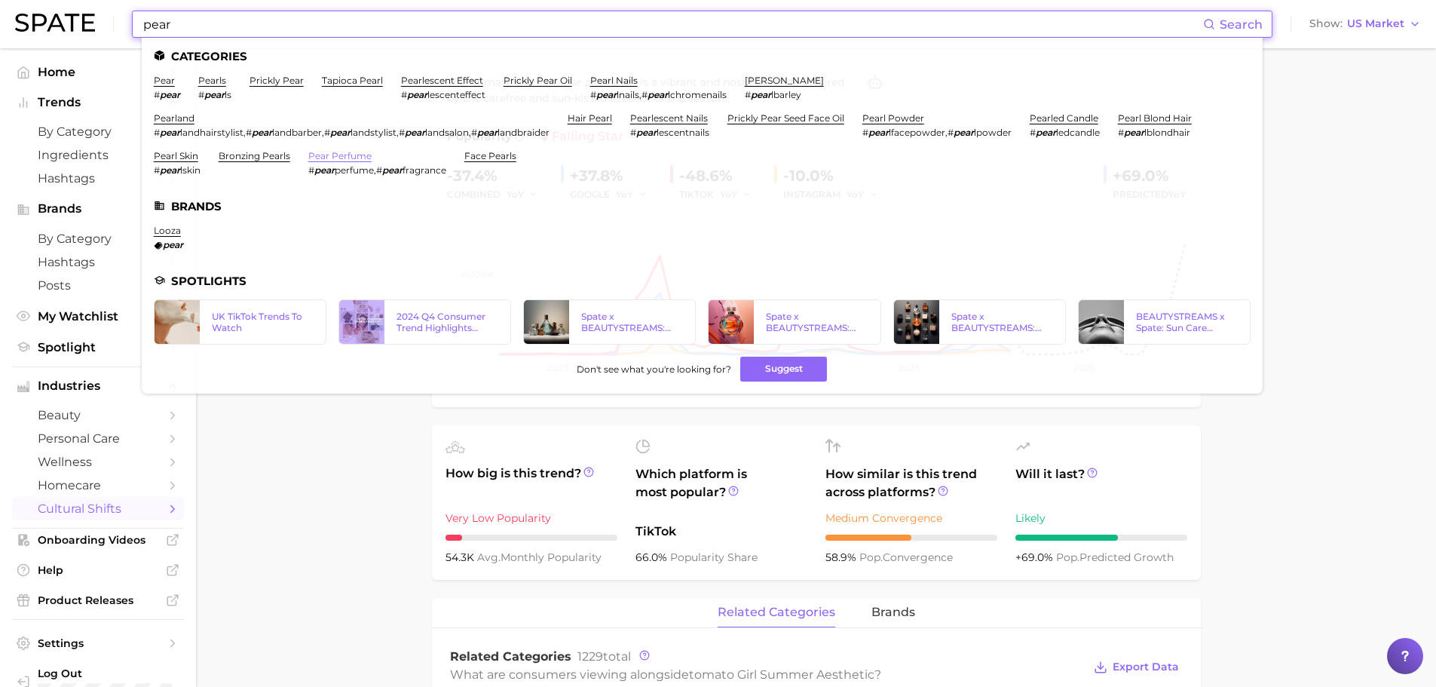 This screenshot has width=1436, height=687. Describe the element at coordinates (424, 170) in the screenshot. I see `span: fragrance` at that location.